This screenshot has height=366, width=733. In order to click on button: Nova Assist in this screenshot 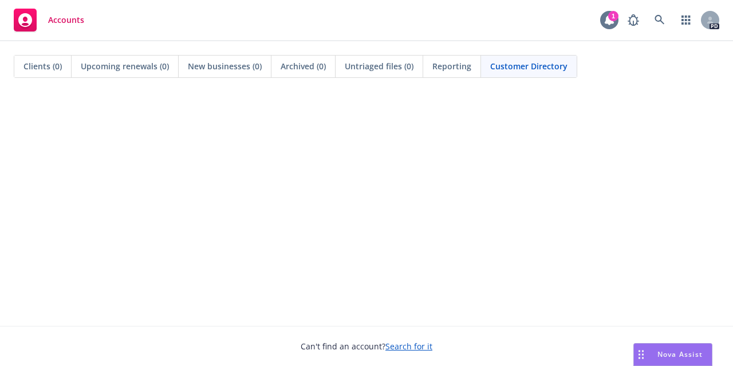, I will do `click(673, 354)`.